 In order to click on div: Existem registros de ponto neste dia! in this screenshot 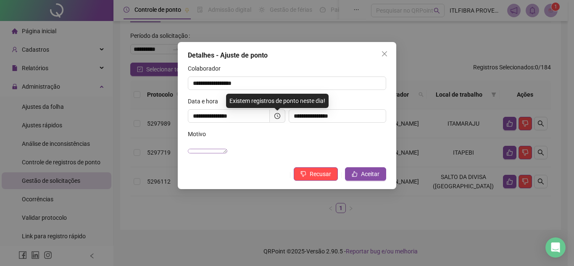, I will do `click(277, 101)`.